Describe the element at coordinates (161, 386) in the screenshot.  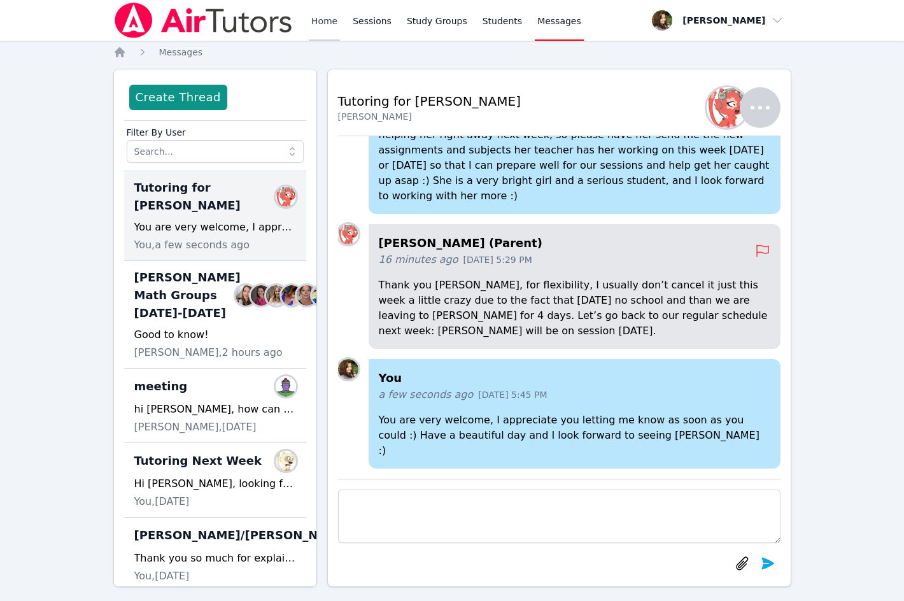
I see `span: meeting` at that location.